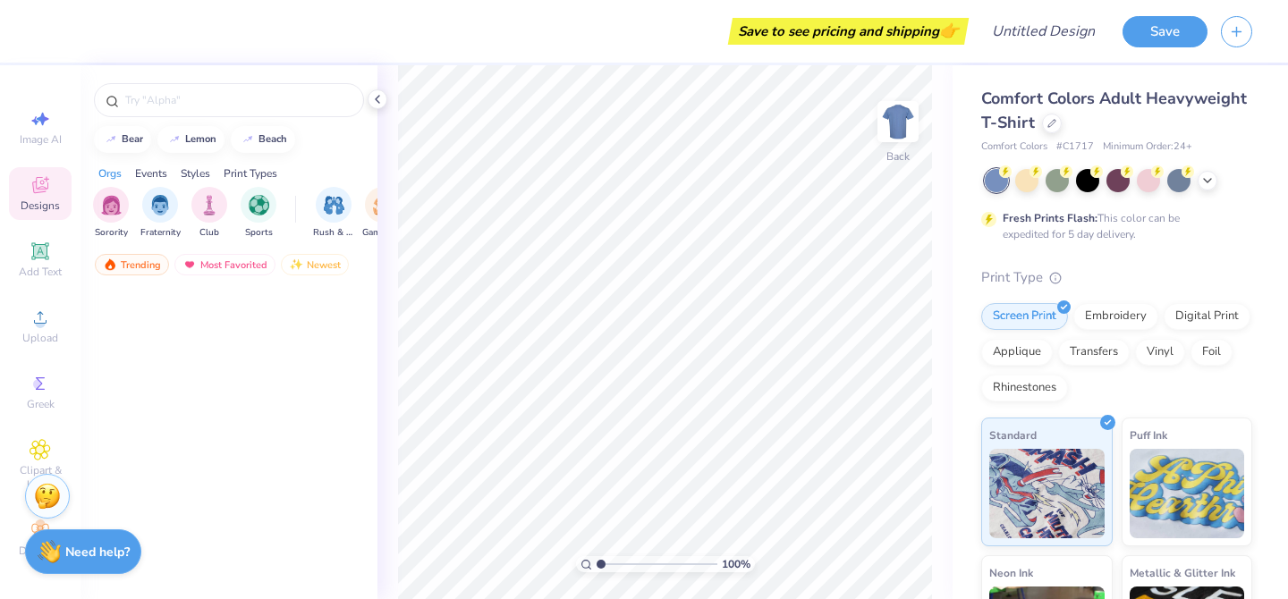 Image resolution: width=1288 pixels, height=599 pixels. I want to click on div: This color can be expedited for 5 day delivery., so click(1113, 226).